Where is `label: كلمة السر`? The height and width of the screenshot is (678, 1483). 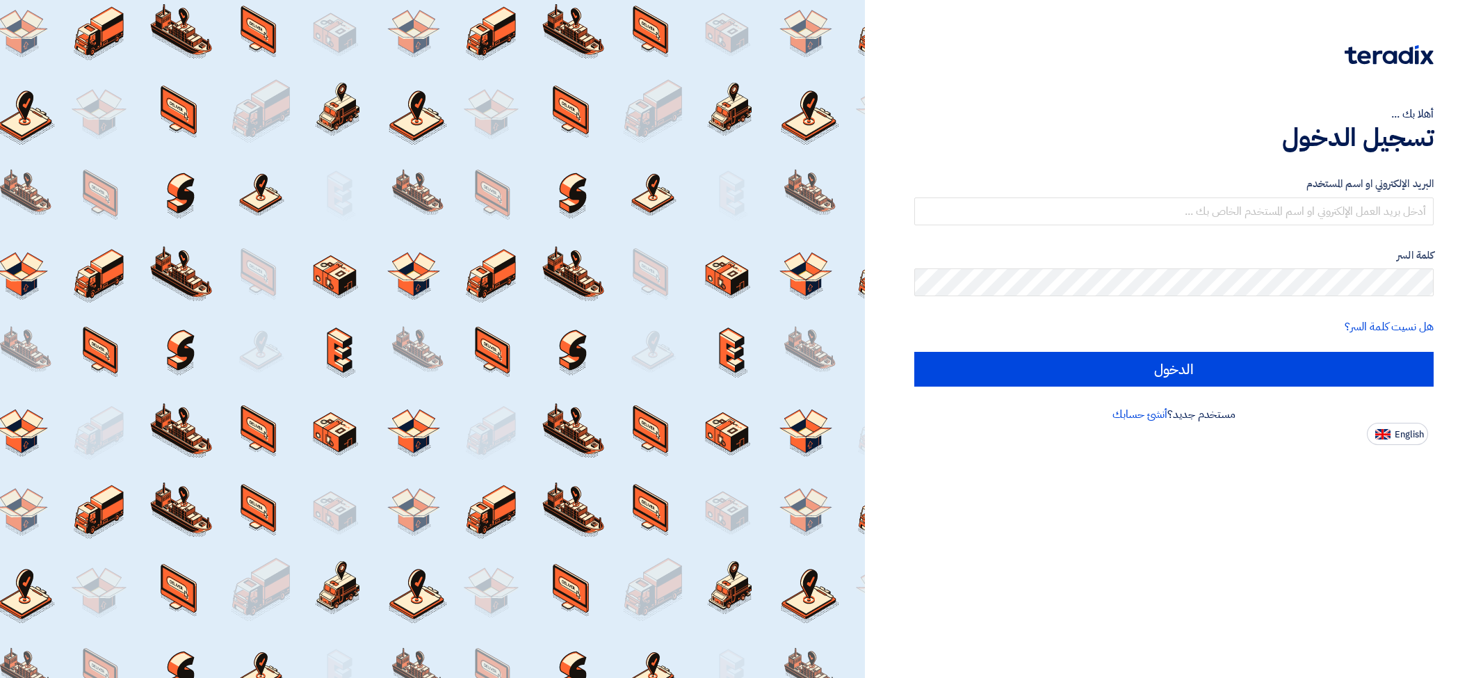 label: كلمة السر is located at coordinates (1174, 255).